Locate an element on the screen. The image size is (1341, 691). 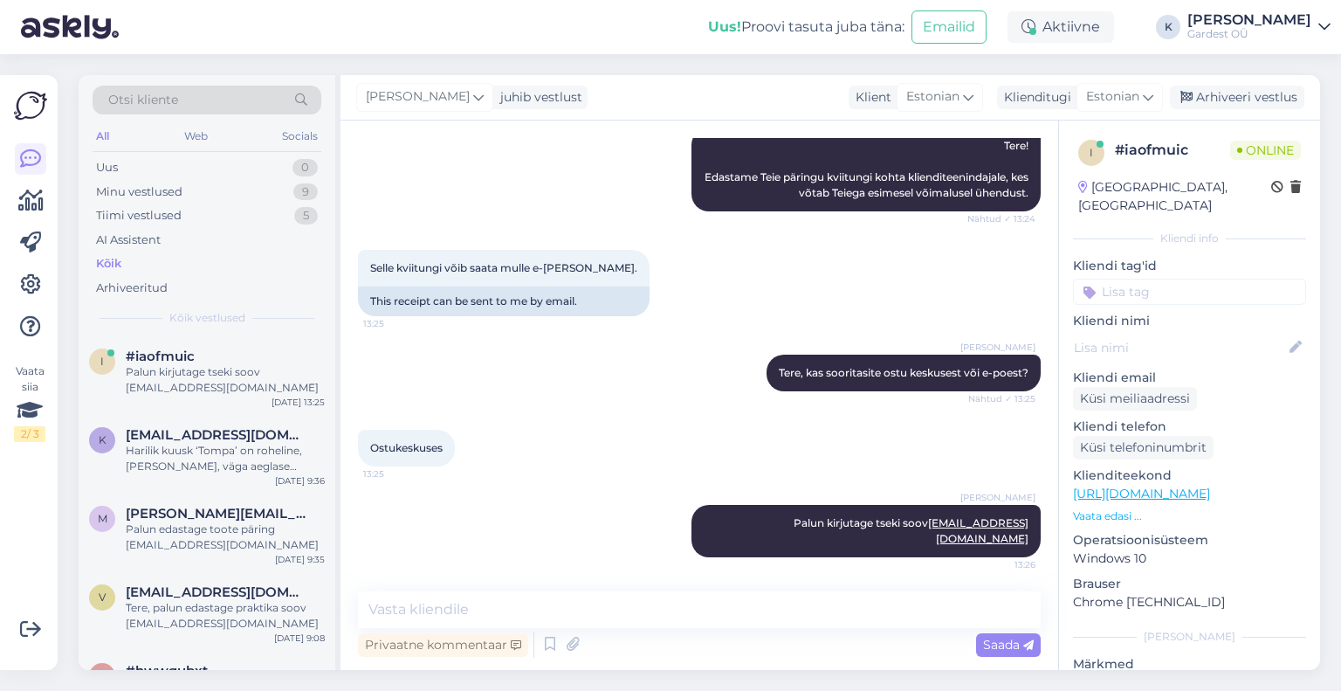
span: Veronikadadasheva91@gmail.com is located at coordinates (217, 592).